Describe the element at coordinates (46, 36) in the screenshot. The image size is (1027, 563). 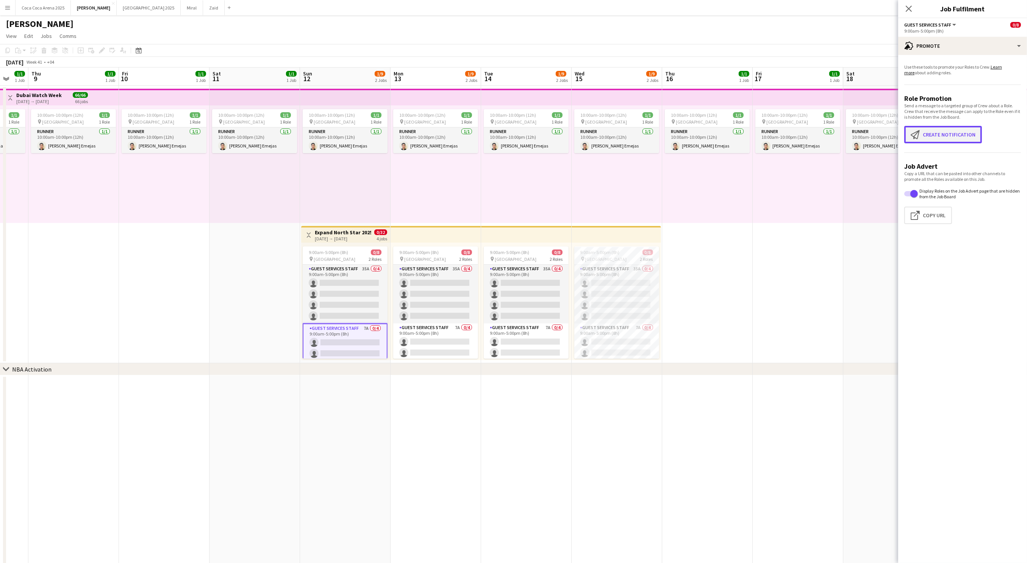
I see `a: Jobs` at that location.